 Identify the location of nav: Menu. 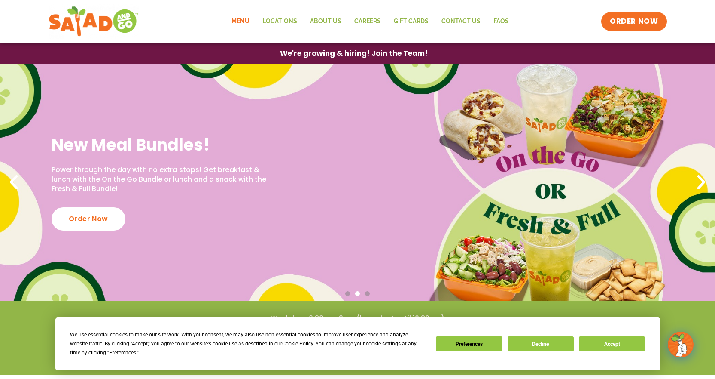
(370, 21).